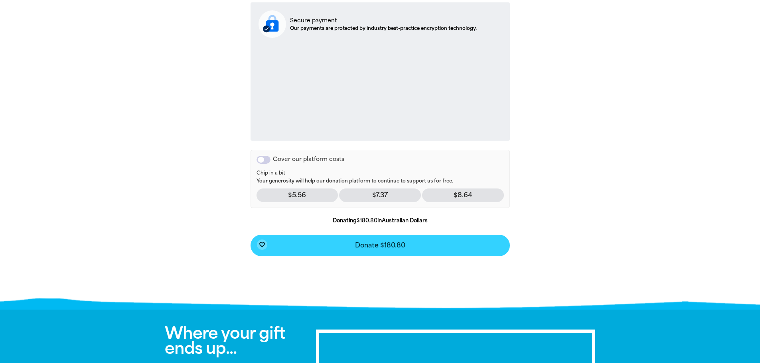 The height and width of the screenshot is (363, 760). Describe the element at coordinates (380, 173) in the screenshot. I see `span: Chip in a bit` at that location.